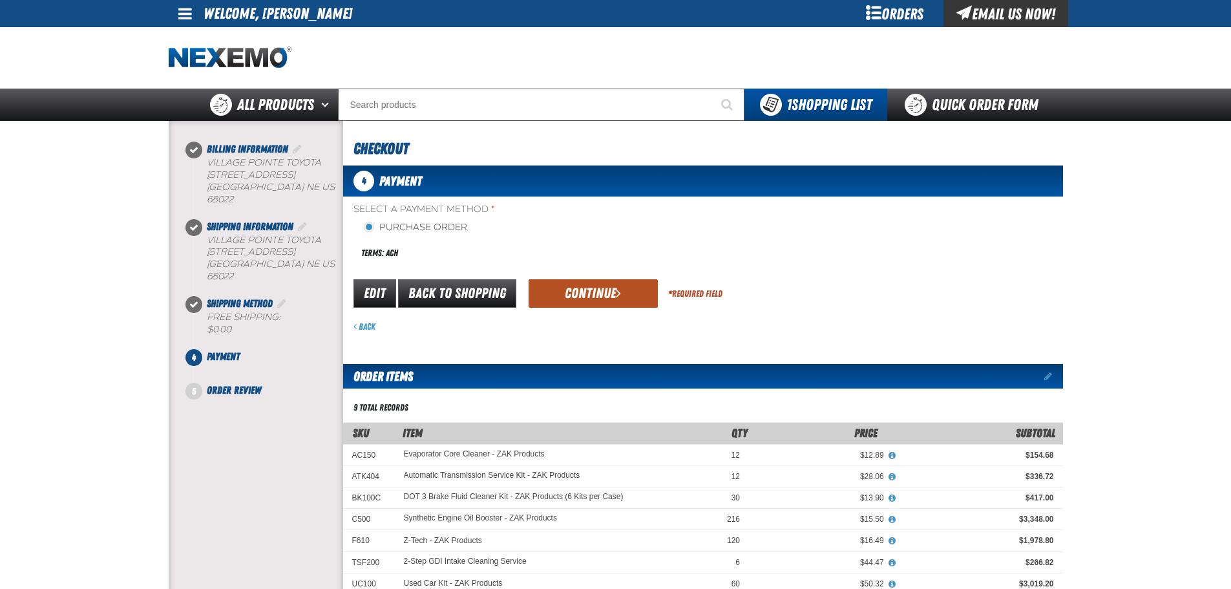 This screenshot has height=589, width=1231. Describe the element at coordinates (275, 105) in the screenshot. I see `span: All Products` at that location.